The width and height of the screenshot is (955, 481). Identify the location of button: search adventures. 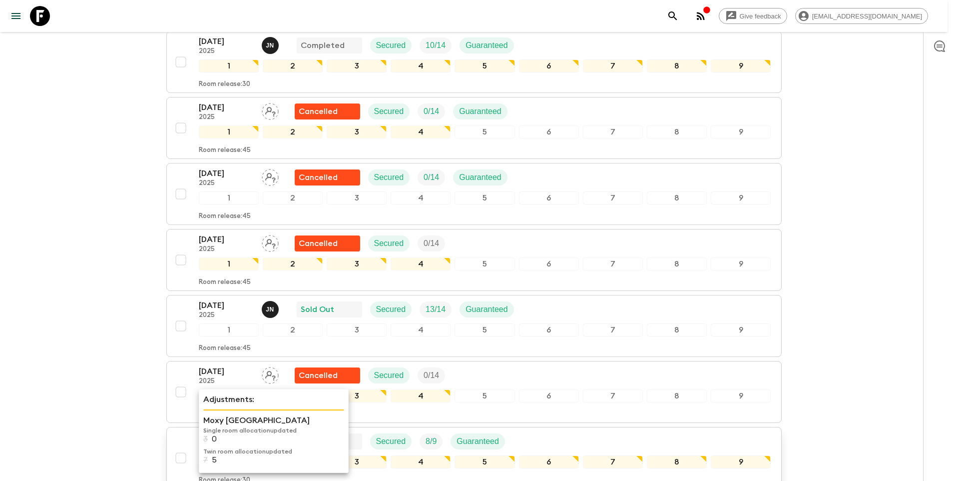
(673, 16).